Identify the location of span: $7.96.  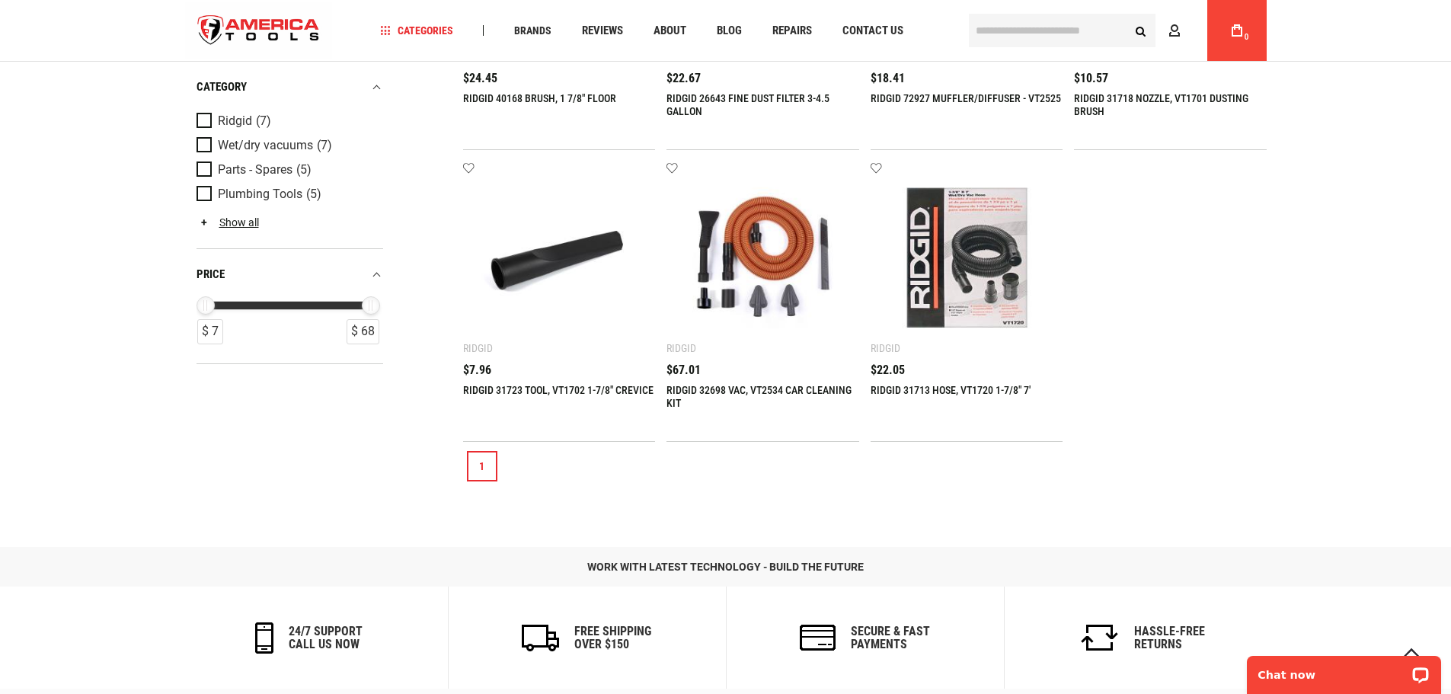
(477, 370).